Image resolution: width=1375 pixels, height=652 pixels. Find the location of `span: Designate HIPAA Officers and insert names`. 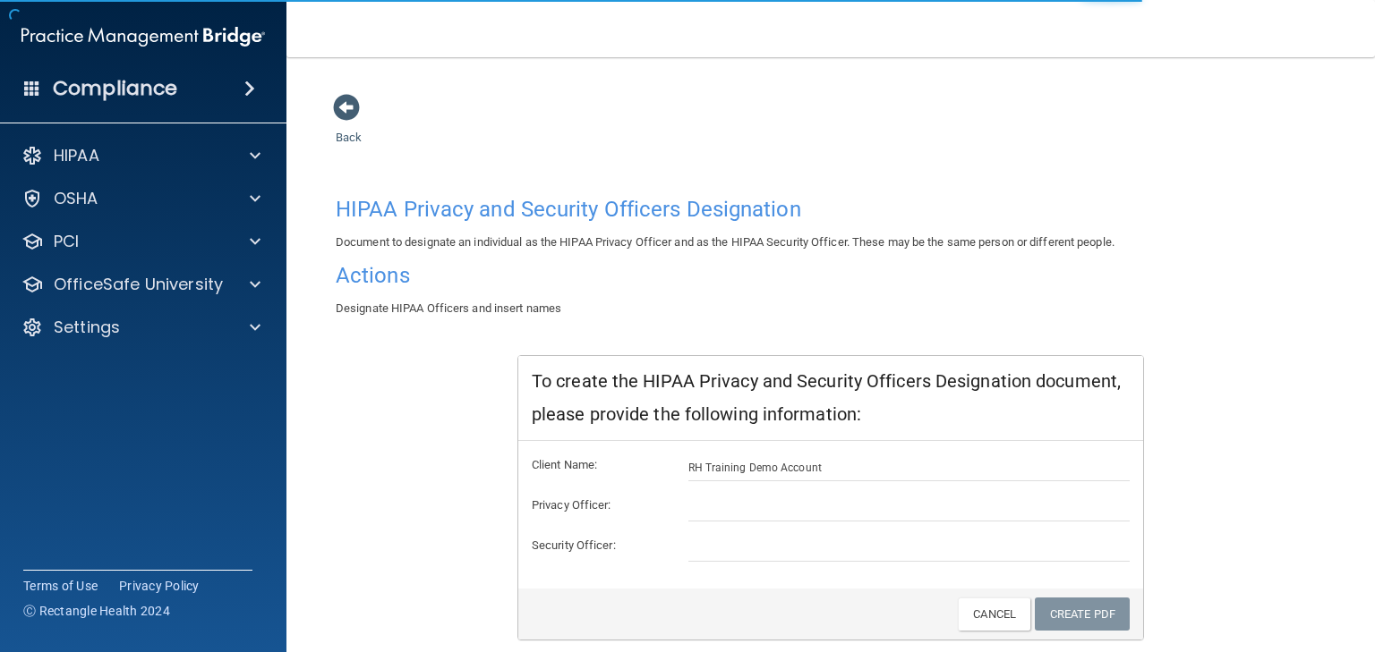

span: Designate HIPAA Officers and insert names is located at coordinates (448, 308).